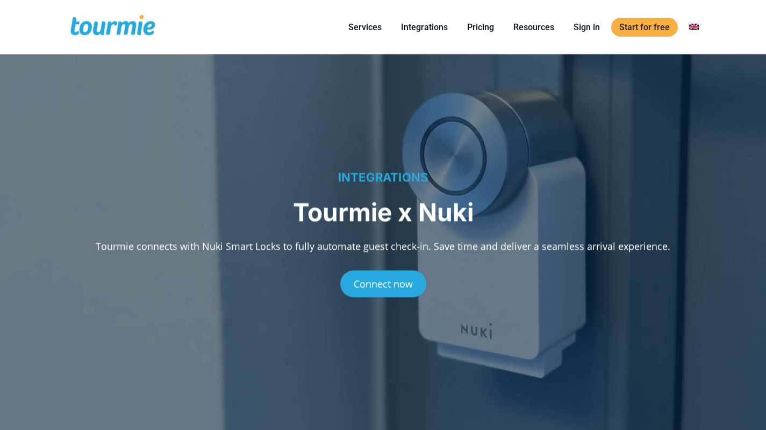 Image resolution: width=766 pixels, height=430 pixels. What do you see at coordinates (365, 27) in the screenshot?
I see `a: Services` at bounding box center [365, 27].